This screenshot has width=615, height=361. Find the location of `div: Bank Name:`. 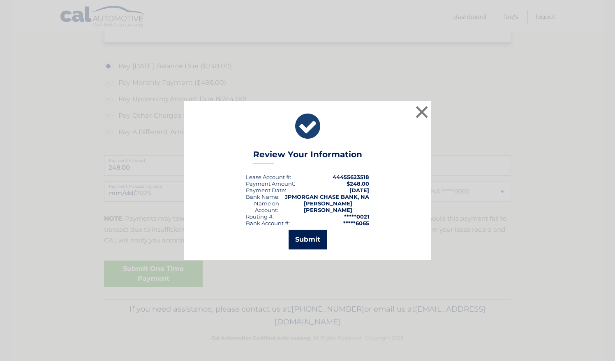

div: Bank Name: is located at coordinates (263, 197).